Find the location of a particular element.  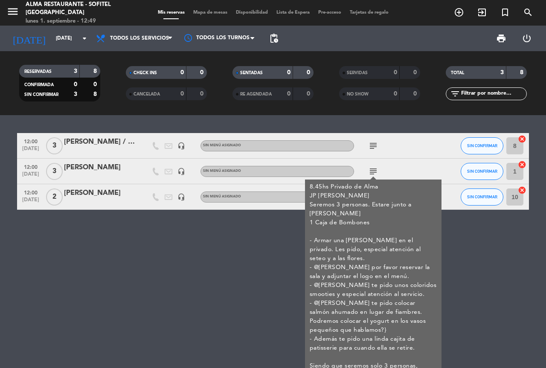

input: Filtrar por nombre... is located at coordinates (493, 94).